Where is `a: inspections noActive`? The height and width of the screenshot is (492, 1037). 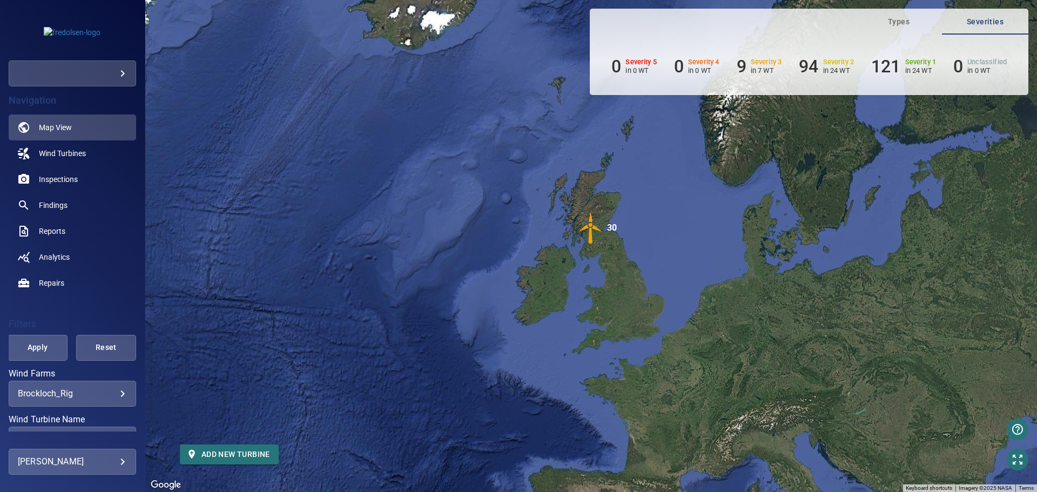
a: inspections noActive is located at coordinates (72, 179).